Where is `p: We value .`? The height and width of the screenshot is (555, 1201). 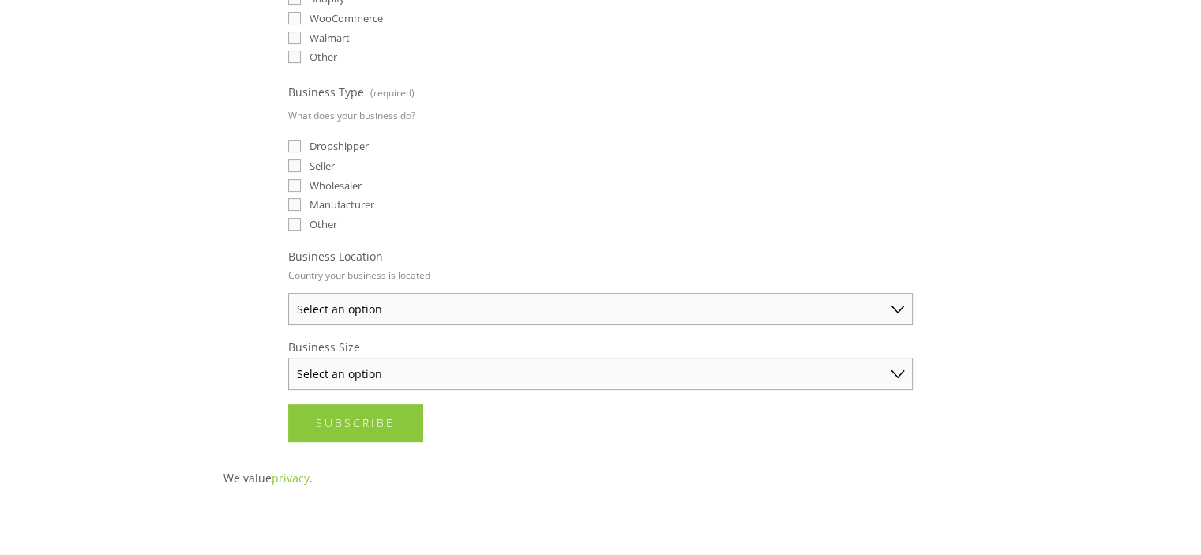 p: We value . is located at coordinates (601, 478).